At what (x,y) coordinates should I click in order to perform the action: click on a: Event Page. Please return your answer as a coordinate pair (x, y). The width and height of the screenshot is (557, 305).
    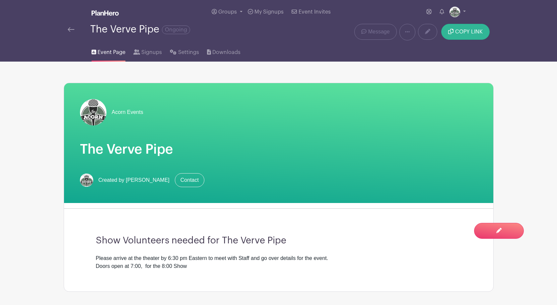
    Looking at the image, I should click on (108, 51).